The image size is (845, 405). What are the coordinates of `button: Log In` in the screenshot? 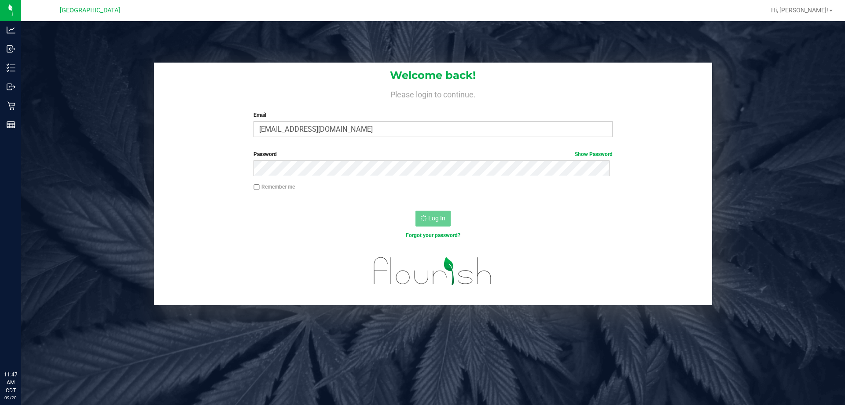 It's located at (433, 218).